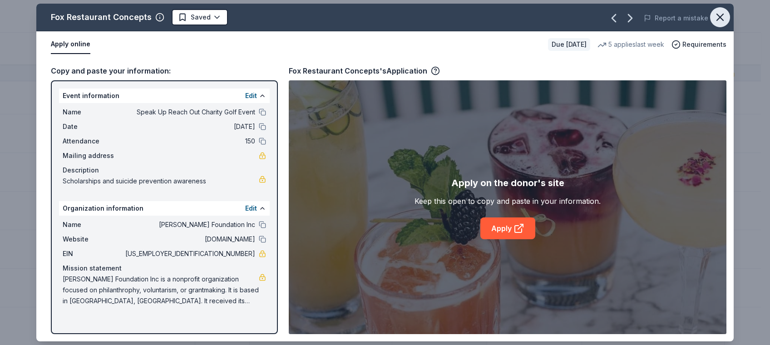 This screenshot has width=770, height=345. Describe the element at coordinates (164, 170) in the screenshot. I see `div: Description` at that location.